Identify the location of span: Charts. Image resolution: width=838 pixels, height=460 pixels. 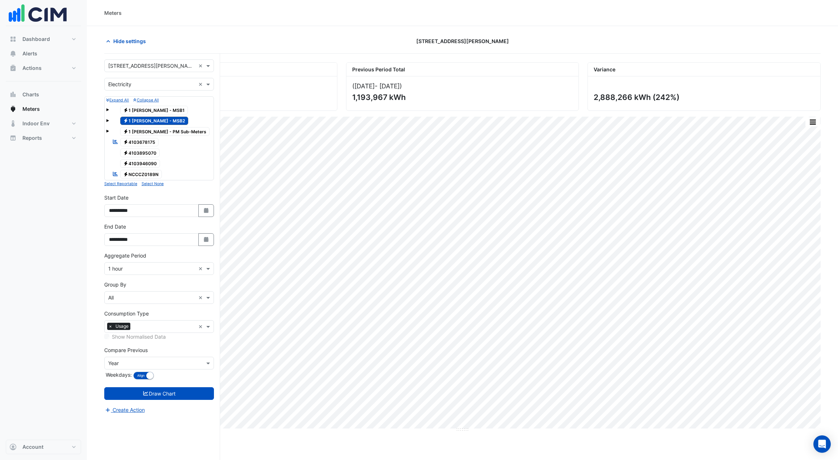
(31, 94).